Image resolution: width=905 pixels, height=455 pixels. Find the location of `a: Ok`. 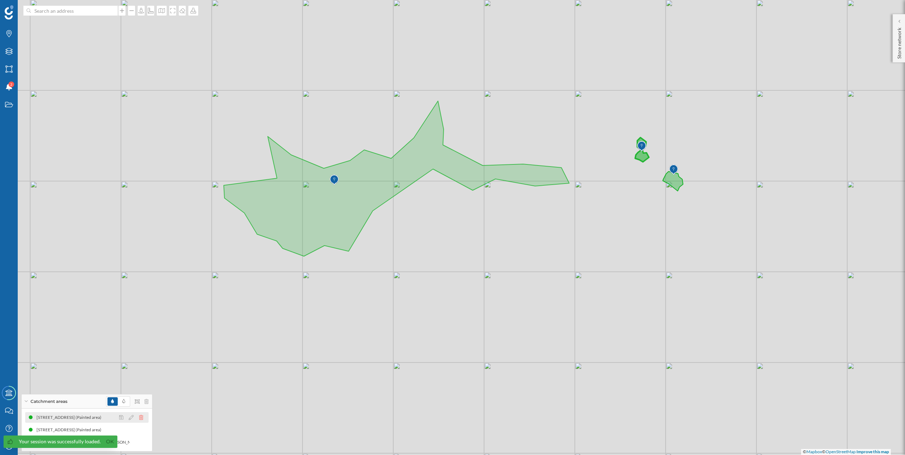

a: Ok is located at coordinates (110, 442).